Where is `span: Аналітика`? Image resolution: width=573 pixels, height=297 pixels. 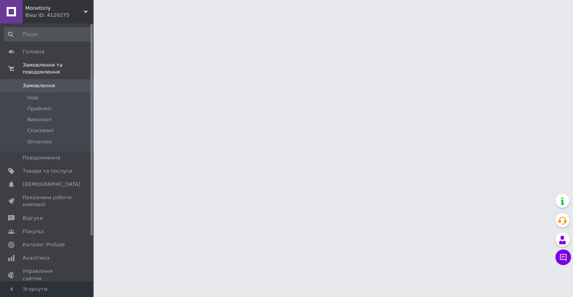
span: Аналітика is located at coordinates (36, 258).